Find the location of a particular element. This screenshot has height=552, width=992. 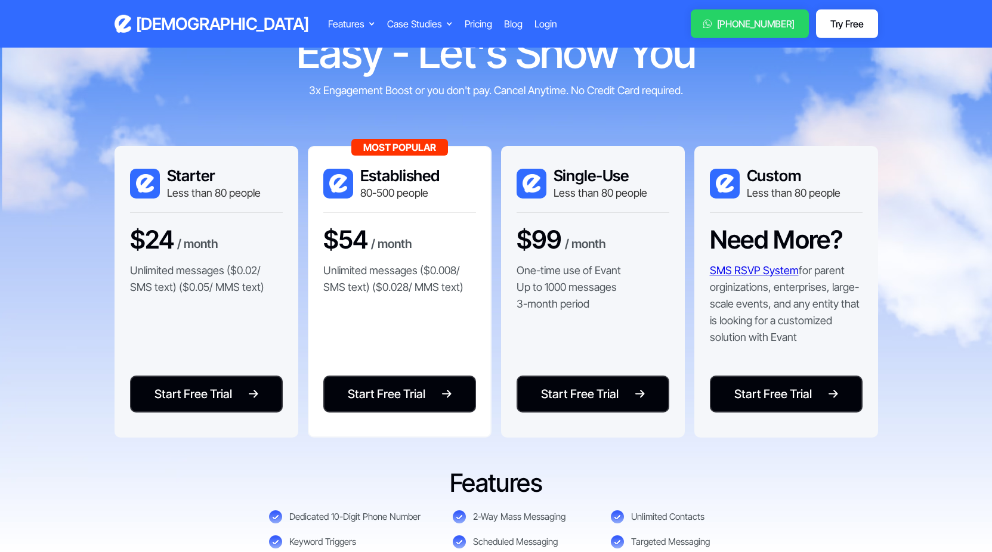

h3: $24 is located at coordinates (152, 240).